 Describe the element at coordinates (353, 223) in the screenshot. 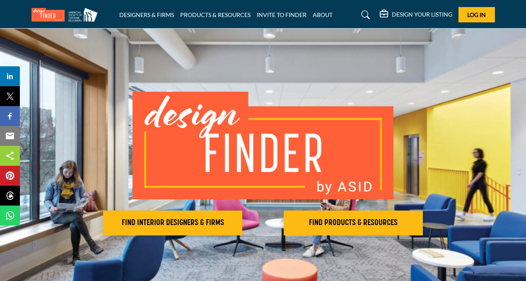

I see `h2: FIND PRODUCTS & RESOURCES` at that location.